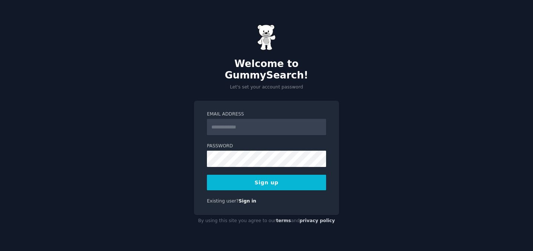  I want to click on a: terms, so click(284, 221).